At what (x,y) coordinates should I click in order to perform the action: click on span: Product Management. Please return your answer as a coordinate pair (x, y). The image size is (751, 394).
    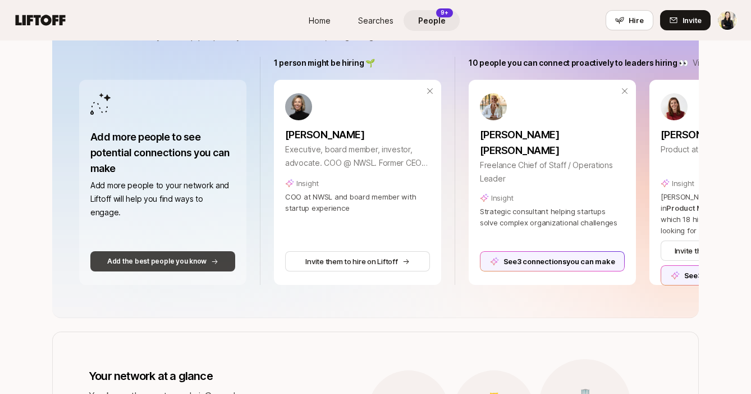
    Looking at the image, I should click on (705, 208).